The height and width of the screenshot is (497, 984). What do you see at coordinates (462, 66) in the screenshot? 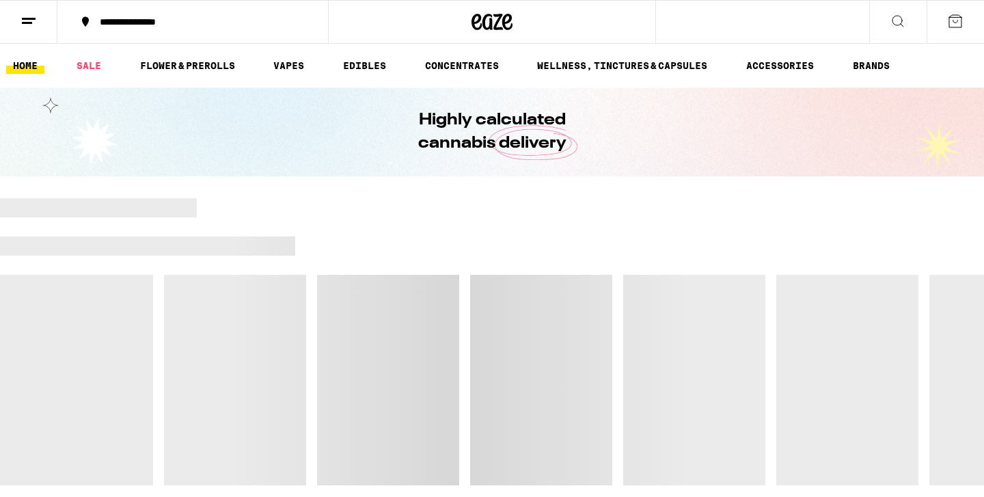
I see `a: CONCENTRATES` at bounding box center [462, 66].